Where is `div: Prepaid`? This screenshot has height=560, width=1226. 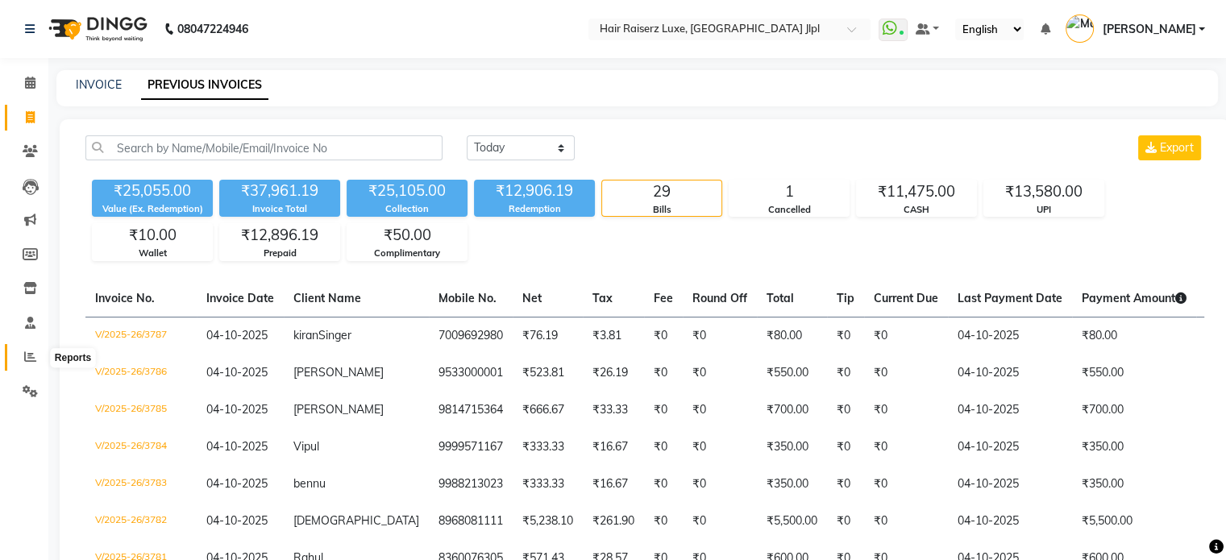 div: Prepaid is located at coordinates (280, 253).